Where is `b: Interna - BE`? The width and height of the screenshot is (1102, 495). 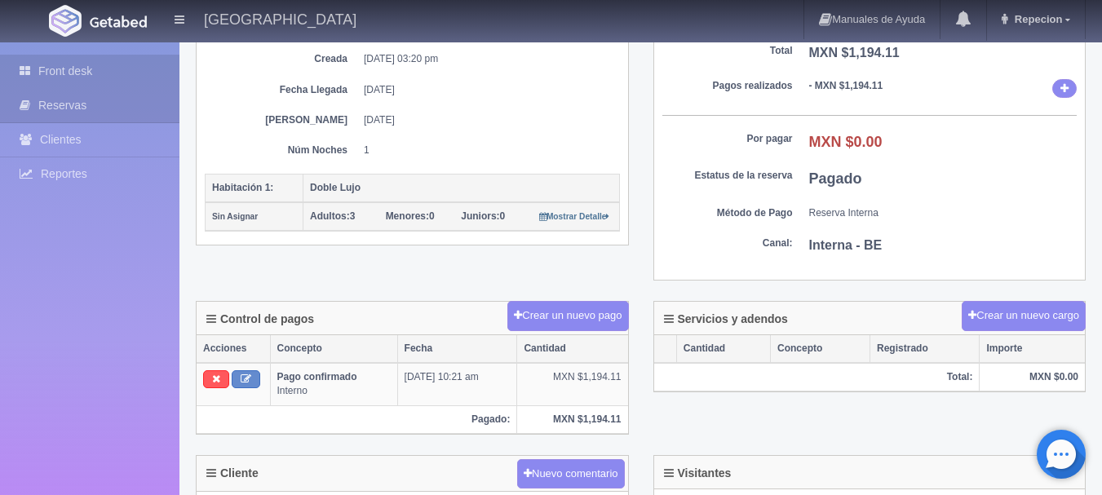
b: Interna - BE is located at coordinates (846, 245).